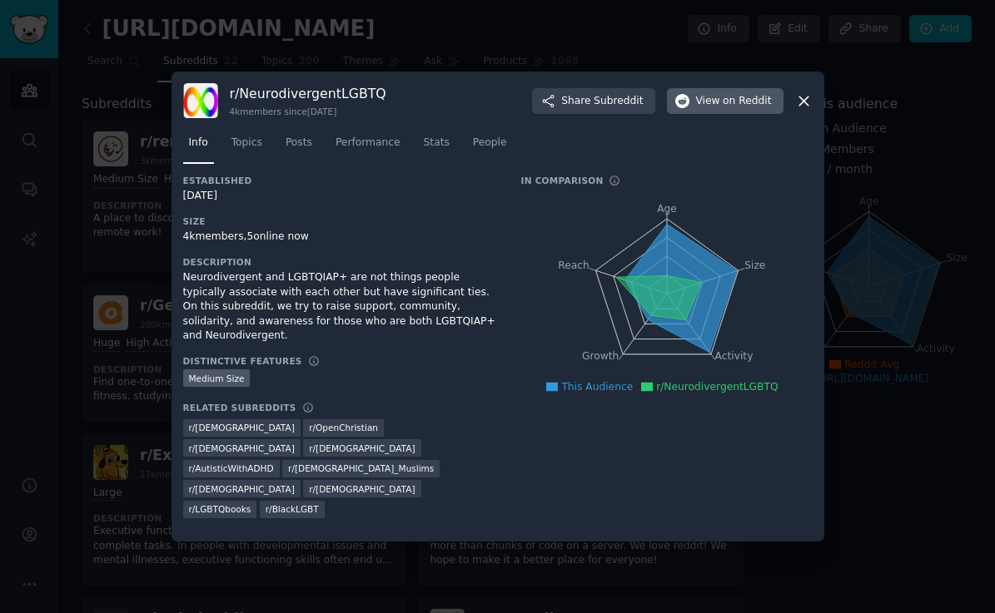 This screenshot has height=613, width=995. What do you see at coordinates (246, 143) in the screenshot?
I see `span: Topics` at bounding box center [246, 143].